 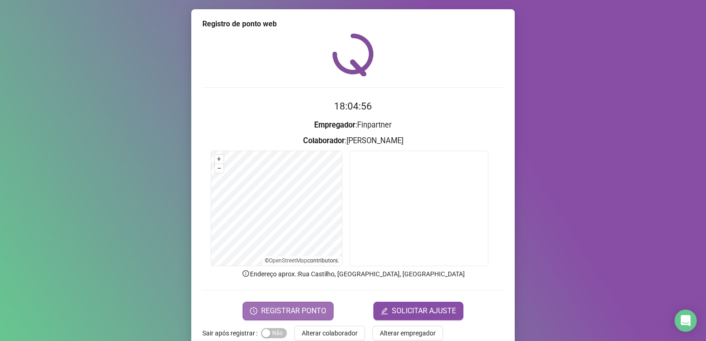 What do you see at coordinates (353, 125) in the screenshot?
I see `h3: : Finpartner` at bounding box center [353, 125].